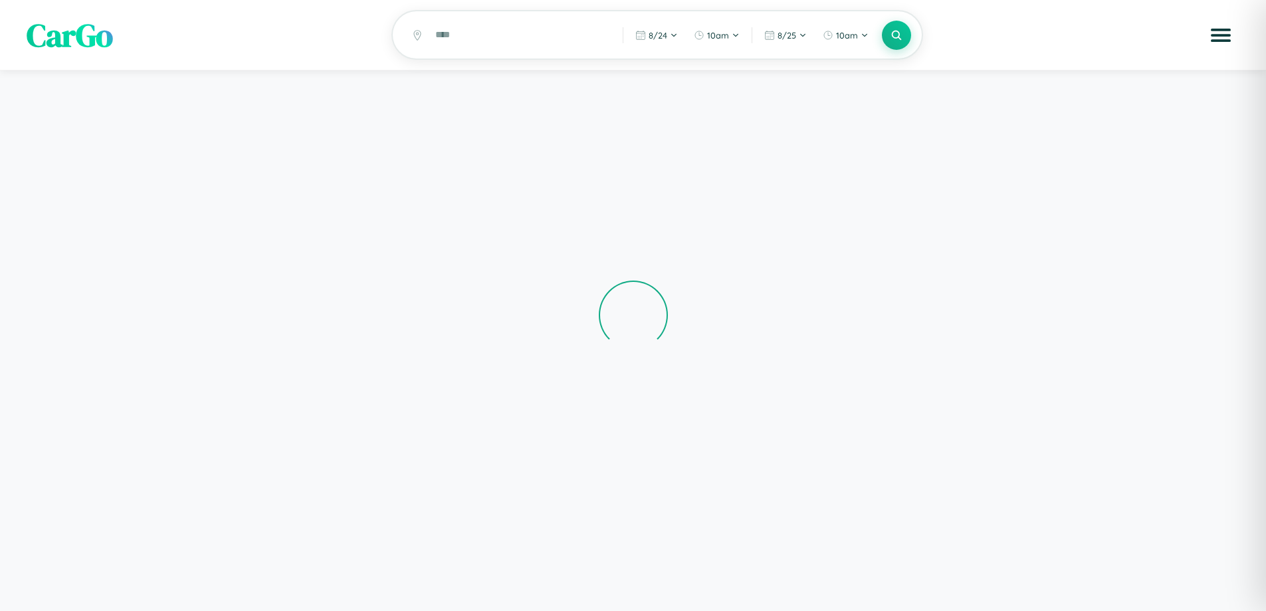 The width and height of the screenshot is (1266, 611). I want to click on button: Open menu, so click(1221, 35).